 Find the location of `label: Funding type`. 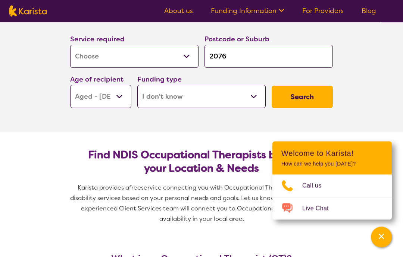

label: Funding type is located at coordinates (159, 80).